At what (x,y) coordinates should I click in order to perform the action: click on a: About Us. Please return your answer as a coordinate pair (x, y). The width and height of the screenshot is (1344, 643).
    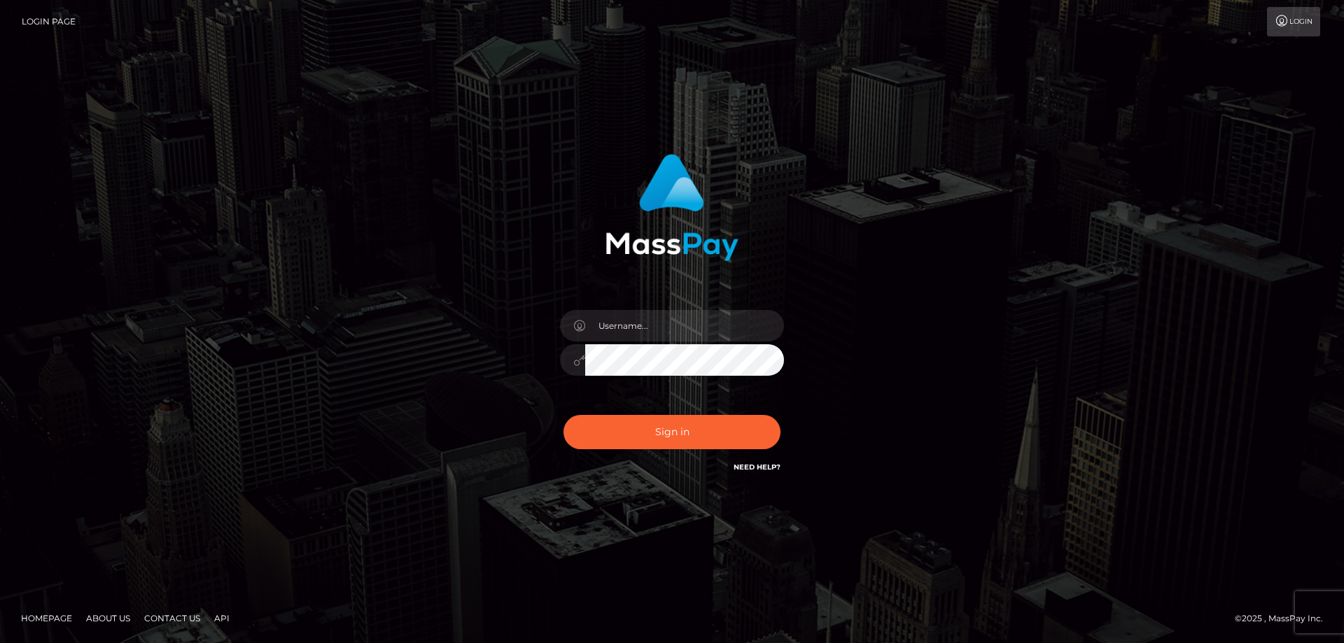
    Looking at the image, I should click on (108, 618).